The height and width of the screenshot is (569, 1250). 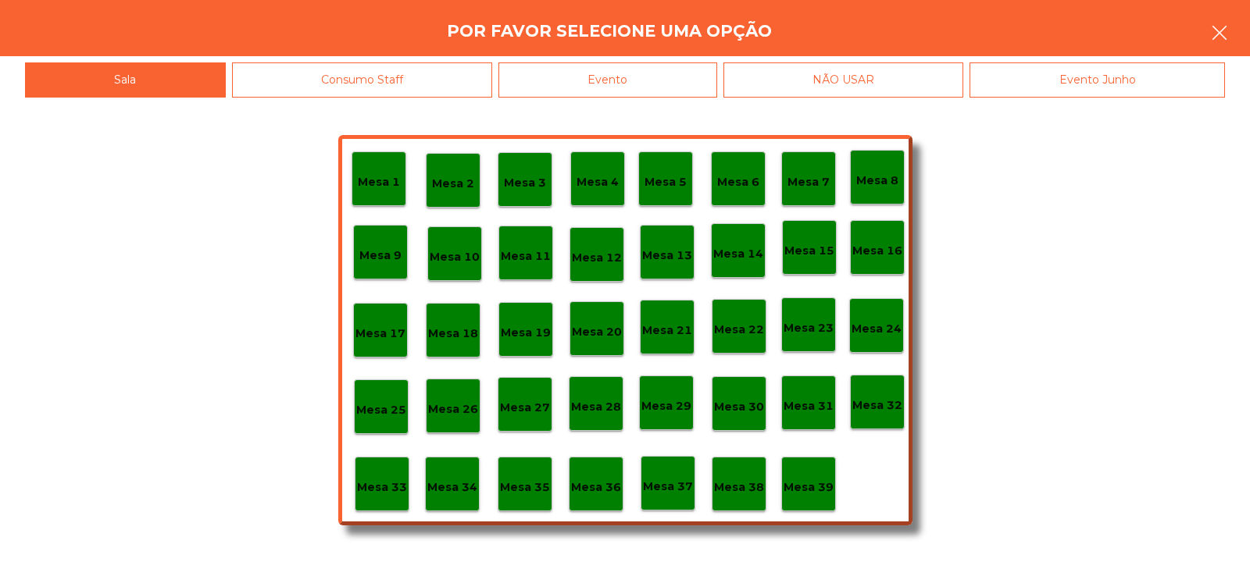 What do you see at coordinates (739, 407) in the screenshot?
I see `p: Mesa 30` at bounding box center [739, 407].